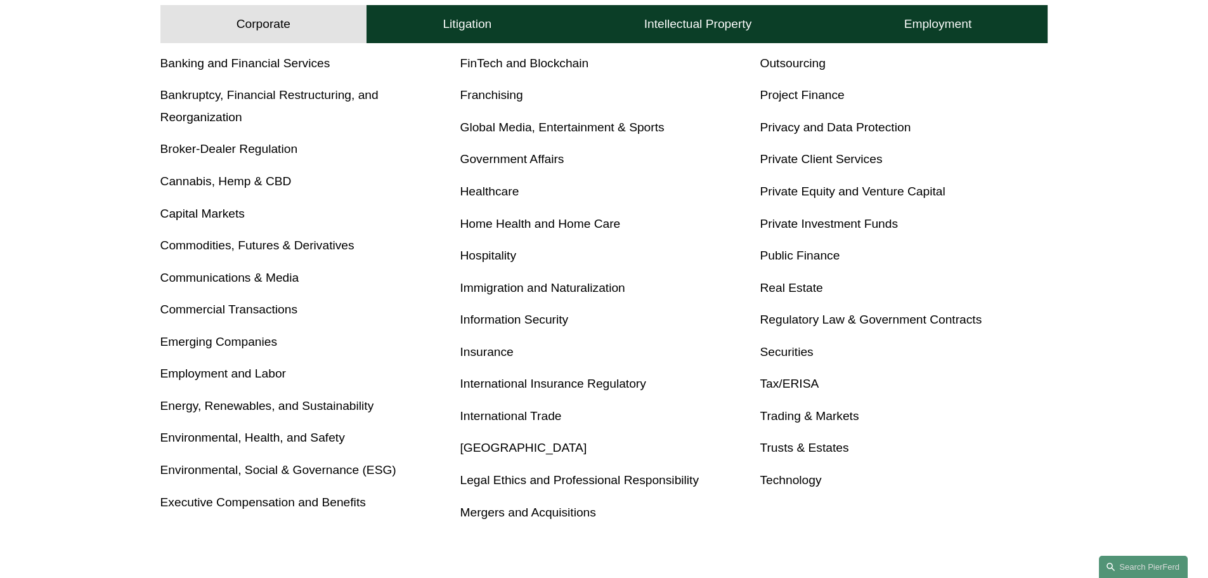  Describe the element at coordinates (245, 63) in the screenshot. I see `a: Banking and Financial Services` at that location.